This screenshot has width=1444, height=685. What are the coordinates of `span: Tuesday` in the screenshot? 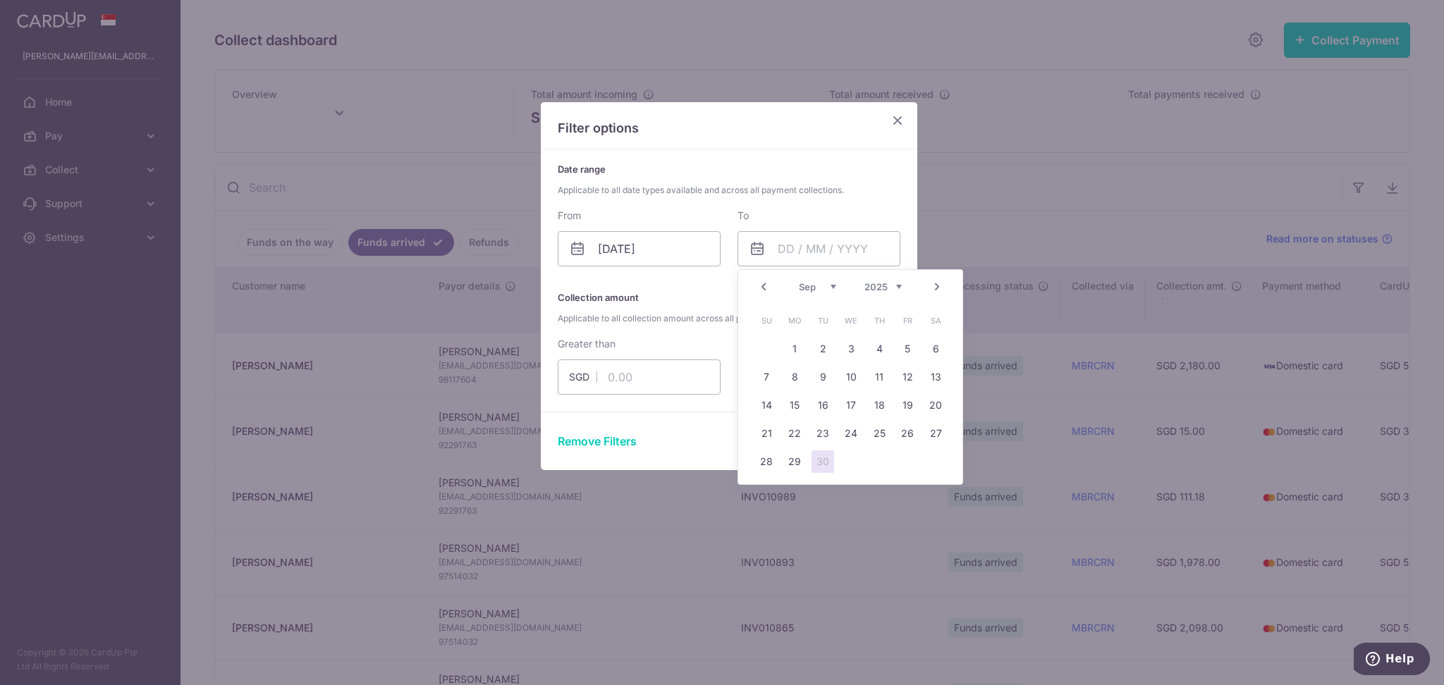 It's located at (823, 321).